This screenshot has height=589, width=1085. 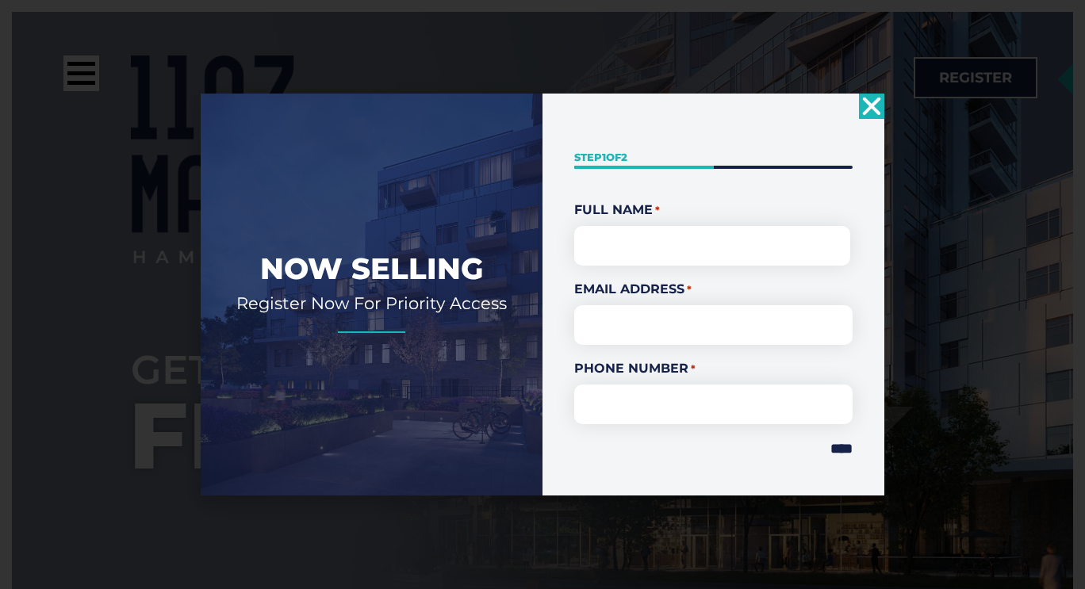 I want to click on label: Email Address, so click(x=713, y=290).